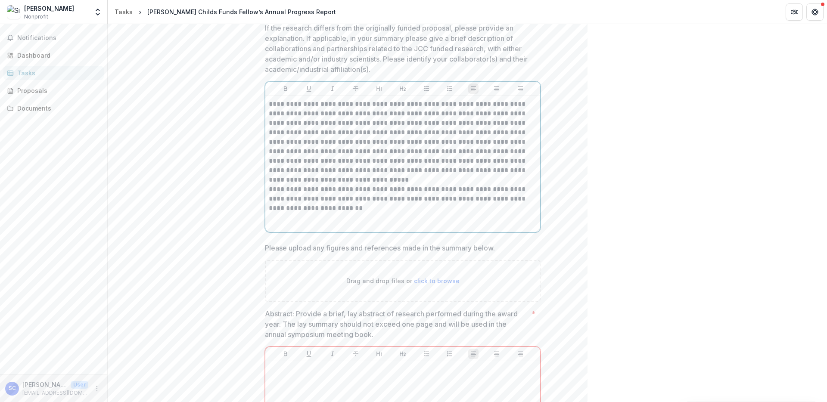 This screenshot has height=402, width=827. I want to click on button: Notifications, so click(53, 38).